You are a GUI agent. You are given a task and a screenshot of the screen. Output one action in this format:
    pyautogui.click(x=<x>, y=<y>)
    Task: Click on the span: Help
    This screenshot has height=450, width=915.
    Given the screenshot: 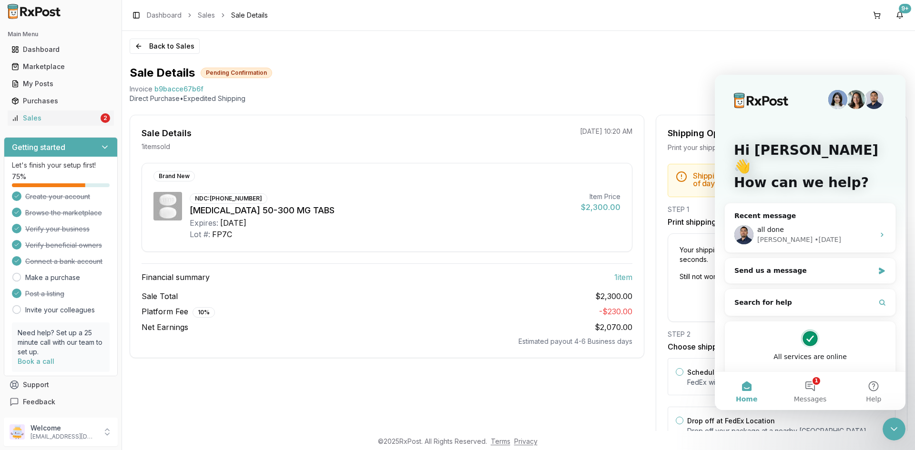 What is the action you would take?
    pyautogui.click(x=159, y=325)
    